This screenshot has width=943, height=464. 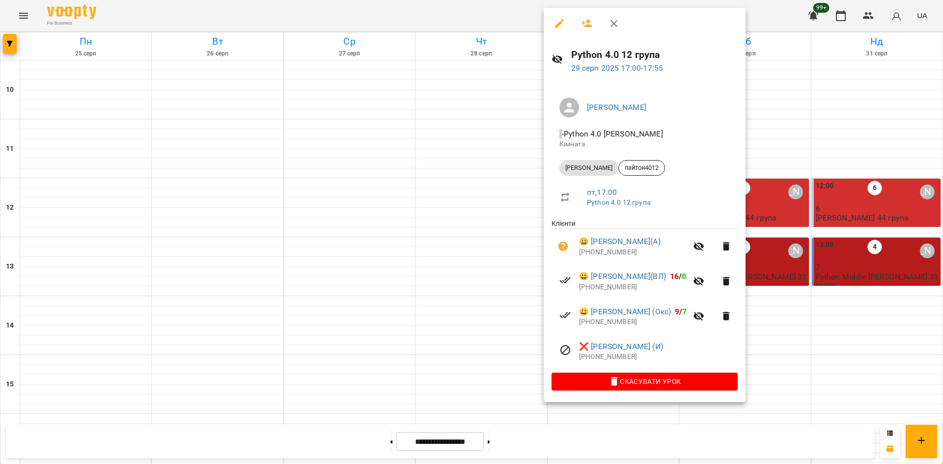 What do you see at coordinates (677, 312) in the screenshot?
I see `span: 9` at bounding box center [677, 312].